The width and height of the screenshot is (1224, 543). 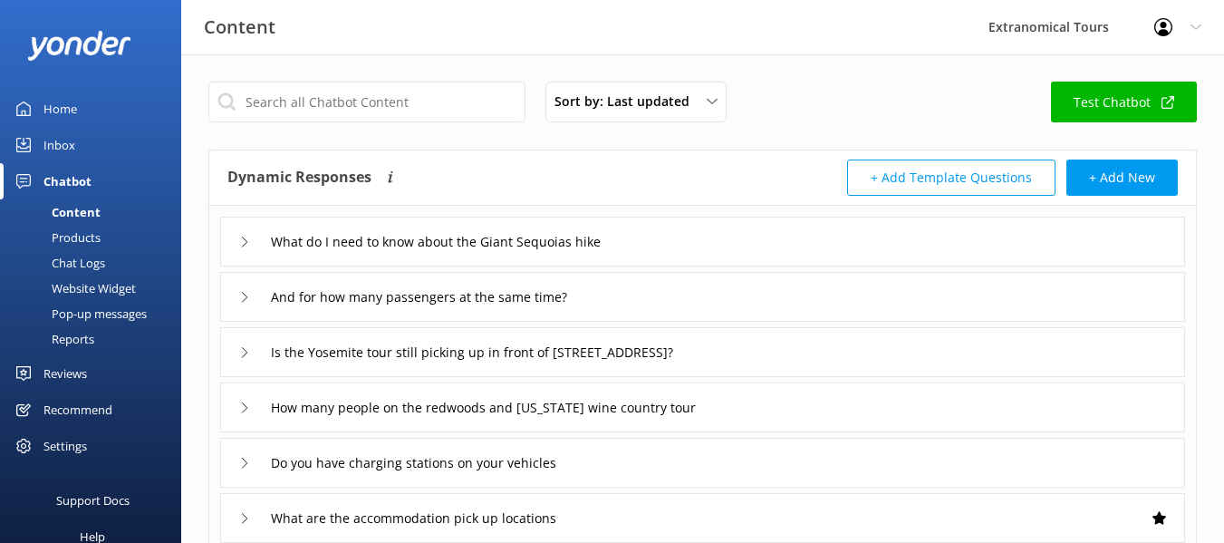 What do you see at coordinates (96, 314) in the screenshot?
I see `a: Pop-up messages` at bounding box center [96, 314].